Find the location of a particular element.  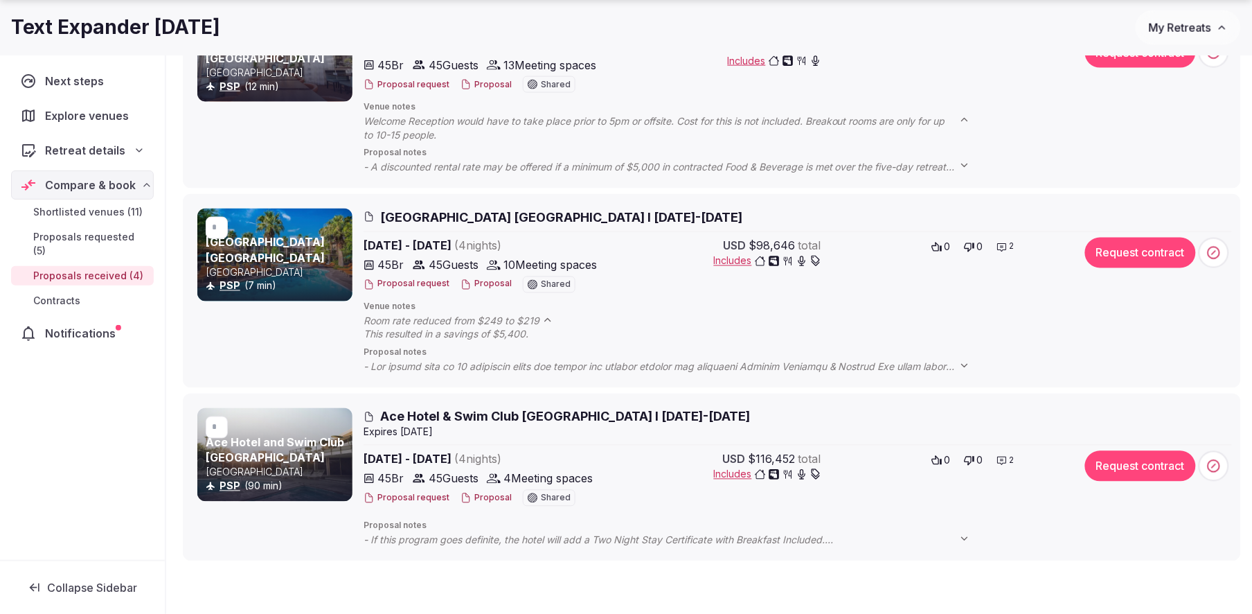

a: Shortlisted venues (11) is located at coordinates (82, 212).